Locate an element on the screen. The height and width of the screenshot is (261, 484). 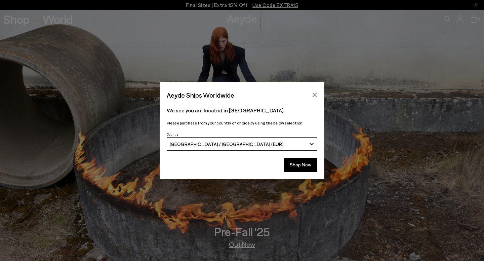
span: Country is located at coordinates (172, 134).